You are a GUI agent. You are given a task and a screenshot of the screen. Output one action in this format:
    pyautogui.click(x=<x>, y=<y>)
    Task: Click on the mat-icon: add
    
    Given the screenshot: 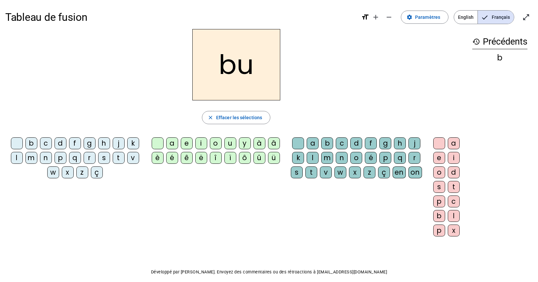 What is the action you would take?
    pyautogui.click(x=376, y=17)
    